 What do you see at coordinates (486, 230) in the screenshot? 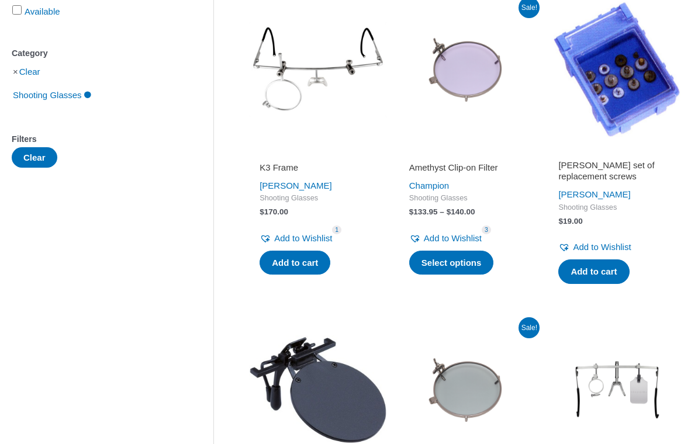
I see `span: 3` at bounding box center [486, 230].